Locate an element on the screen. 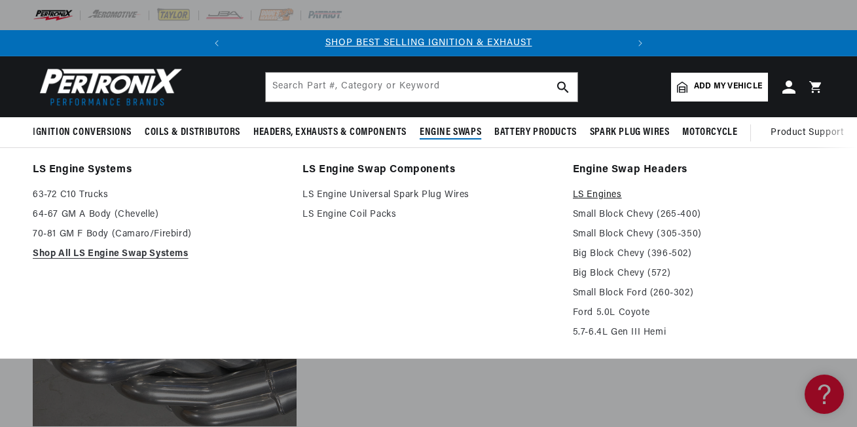 The image size is (857, 427). div: Announcement is located at coordinates (428, 43).